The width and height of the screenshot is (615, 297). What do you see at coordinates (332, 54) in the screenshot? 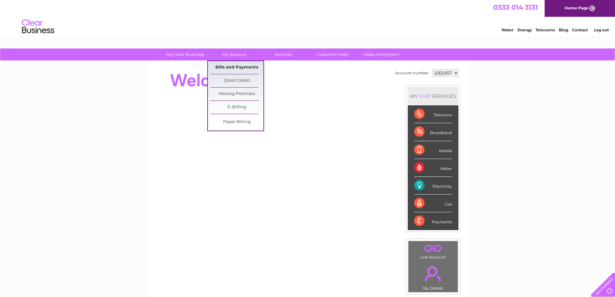
I see `a: Customer Help` at bounding box center [332, 54].